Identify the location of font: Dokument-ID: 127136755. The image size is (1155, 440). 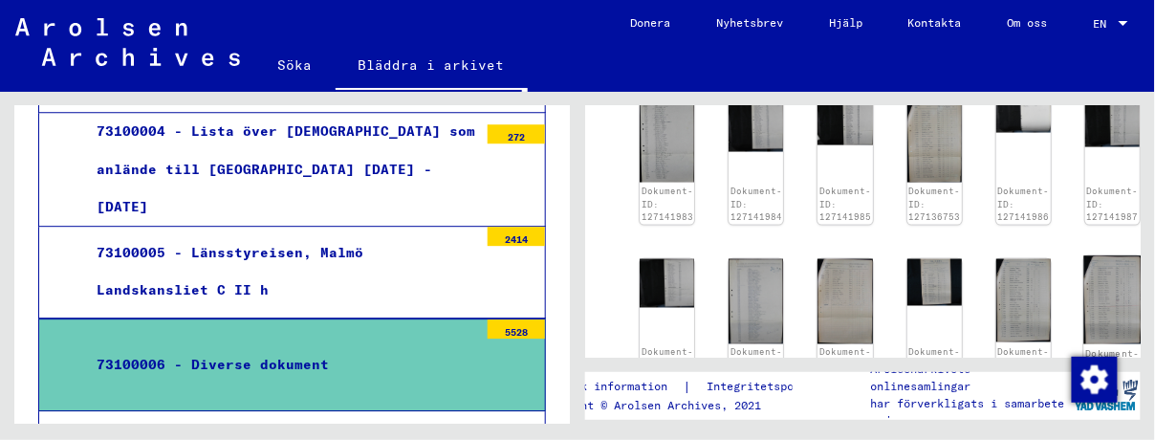
(934, 365).